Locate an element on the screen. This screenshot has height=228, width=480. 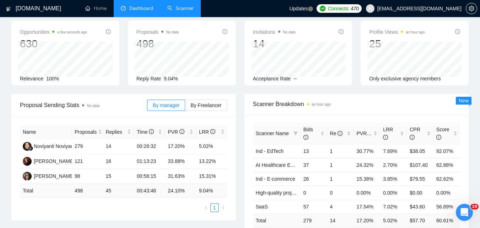
td: 98 is located at coordinates (87, 176).